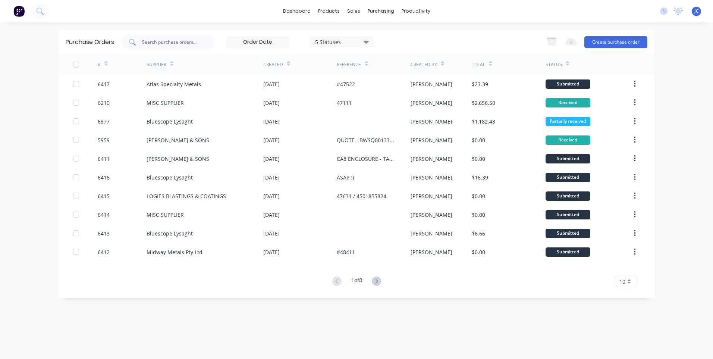  I want to click on span: JC, so click(697, 11).